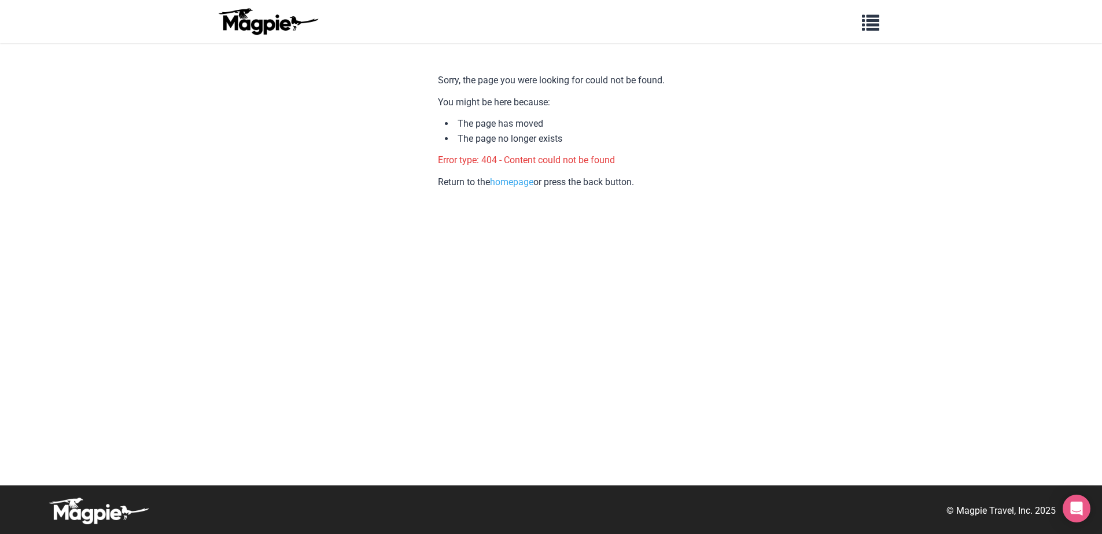 This screenshot has width=1102, height=534. I want to click on li: The page has moved, so click(555, 124).